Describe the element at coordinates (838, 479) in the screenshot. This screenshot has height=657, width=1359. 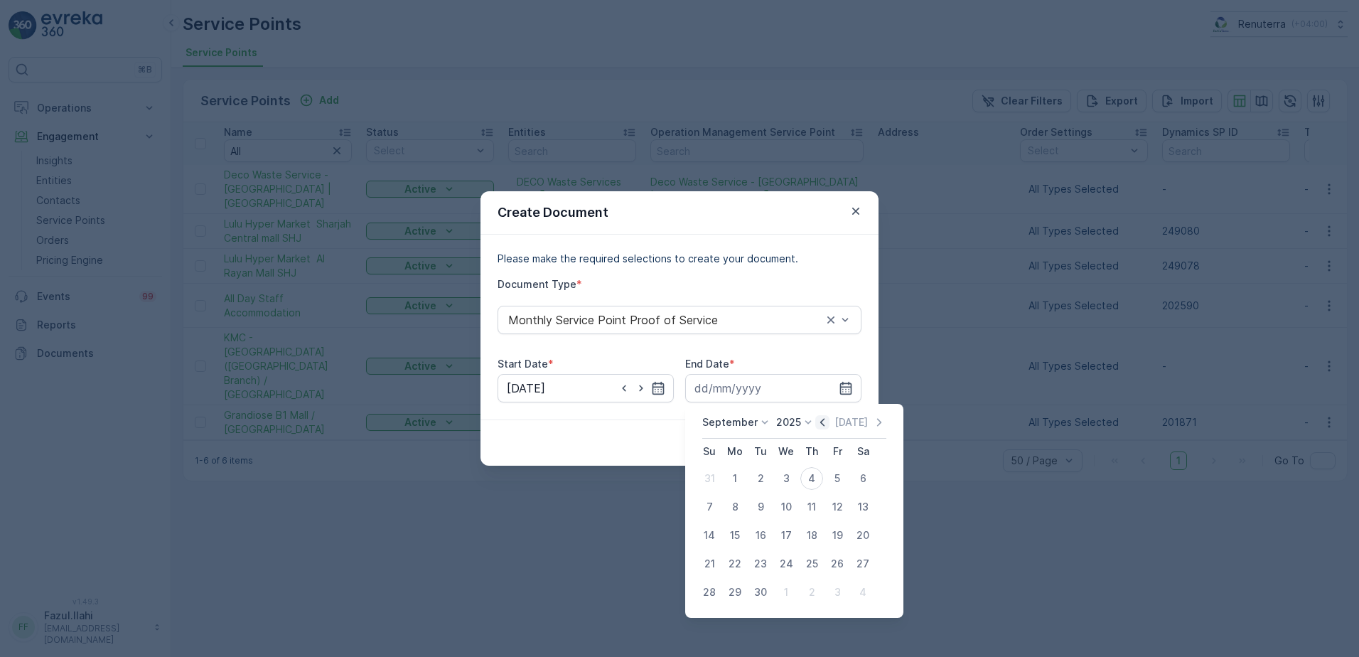
I see `div: 5` at that location.